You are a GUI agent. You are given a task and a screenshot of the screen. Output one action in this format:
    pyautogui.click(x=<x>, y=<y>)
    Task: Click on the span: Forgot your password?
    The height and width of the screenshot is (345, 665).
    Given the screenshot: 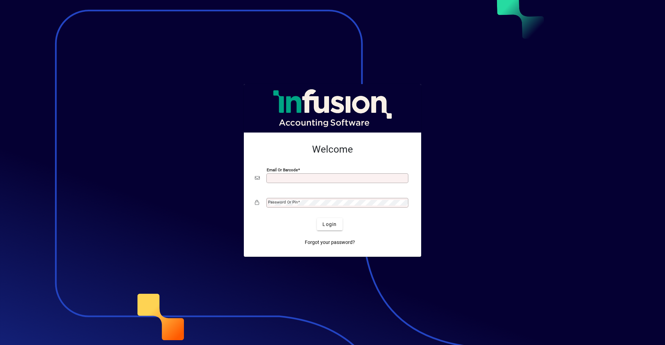 What is the action you would take?
    pyautogui.click(x=330, y=242)
    